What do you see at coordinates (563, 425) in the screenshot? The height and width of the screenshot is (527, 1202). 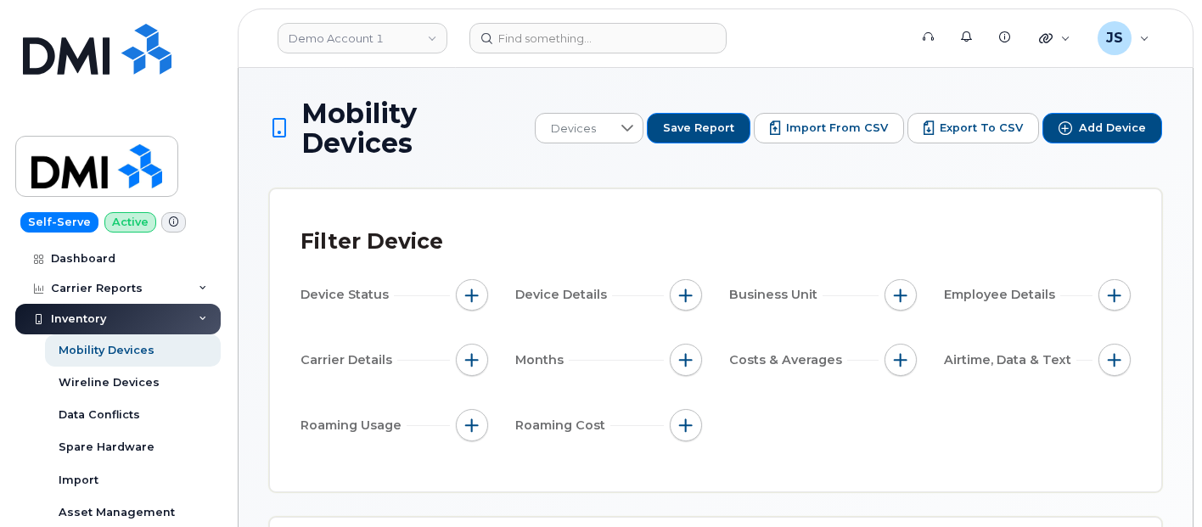 I see `span: Roaming Cost` at bounding box center [563, 425].